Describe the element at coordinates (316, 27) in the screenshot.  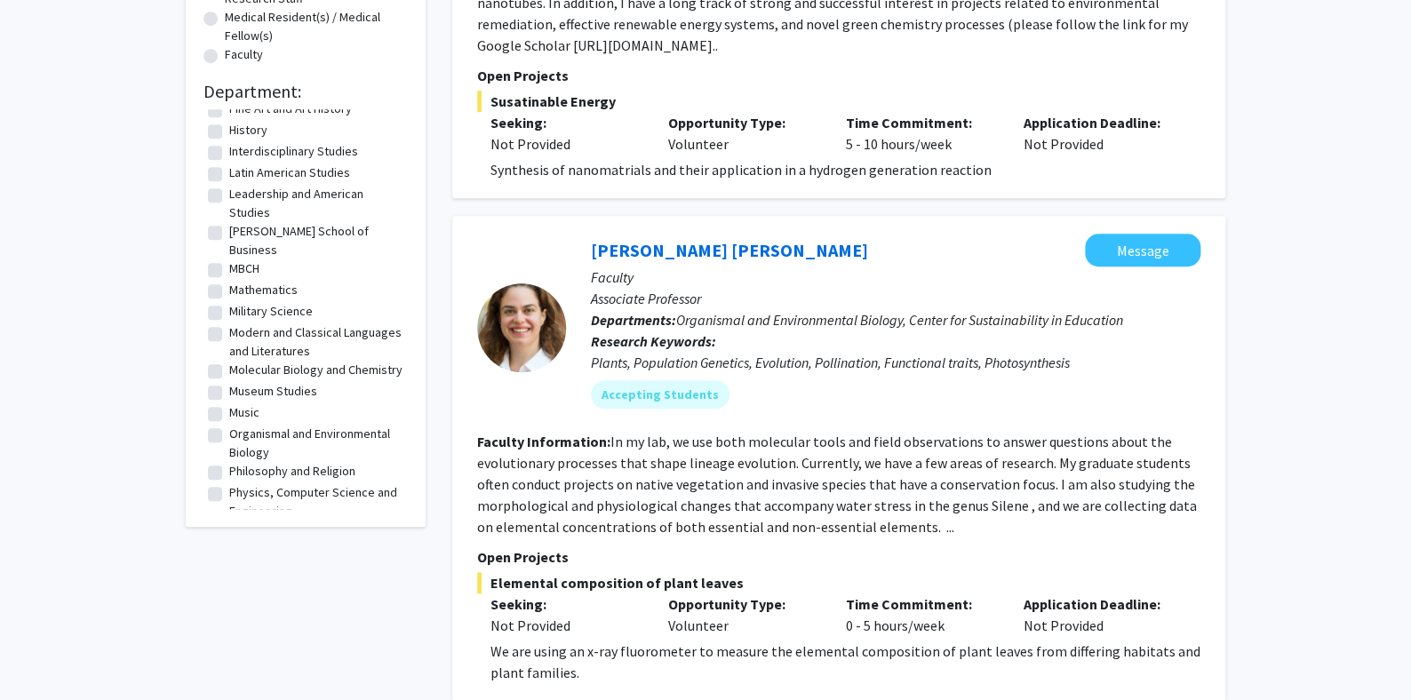
I see `label: Medical Resident(s) / Medical Fellow(s)` at that location.